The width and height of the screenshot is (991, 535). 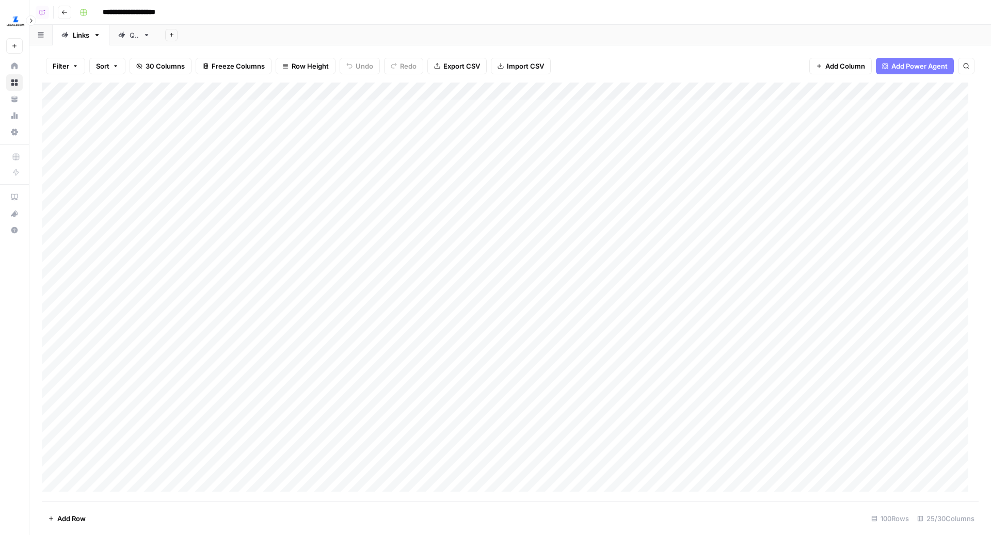 I want to click on span: Export CSV, so click(x=461, y=66).